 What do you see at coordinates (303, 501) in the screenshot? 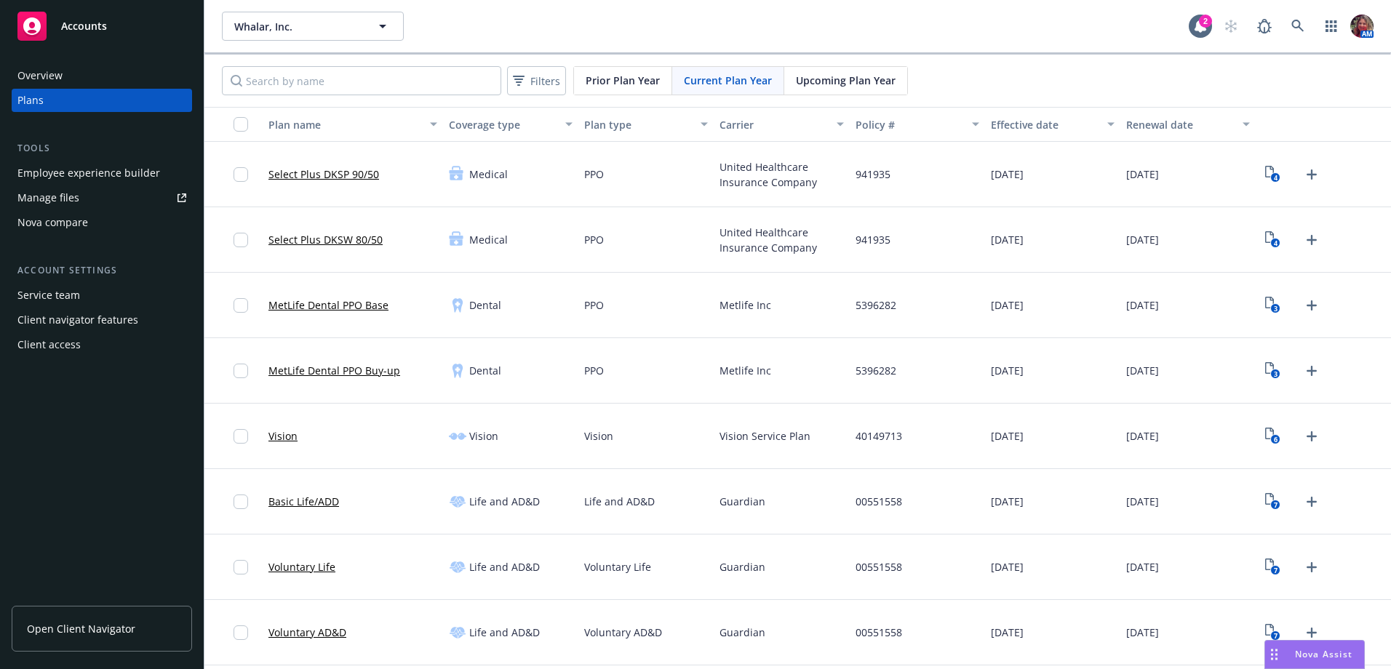
I see `a: Basic Life/ADD` at bounding box center [303, 501].